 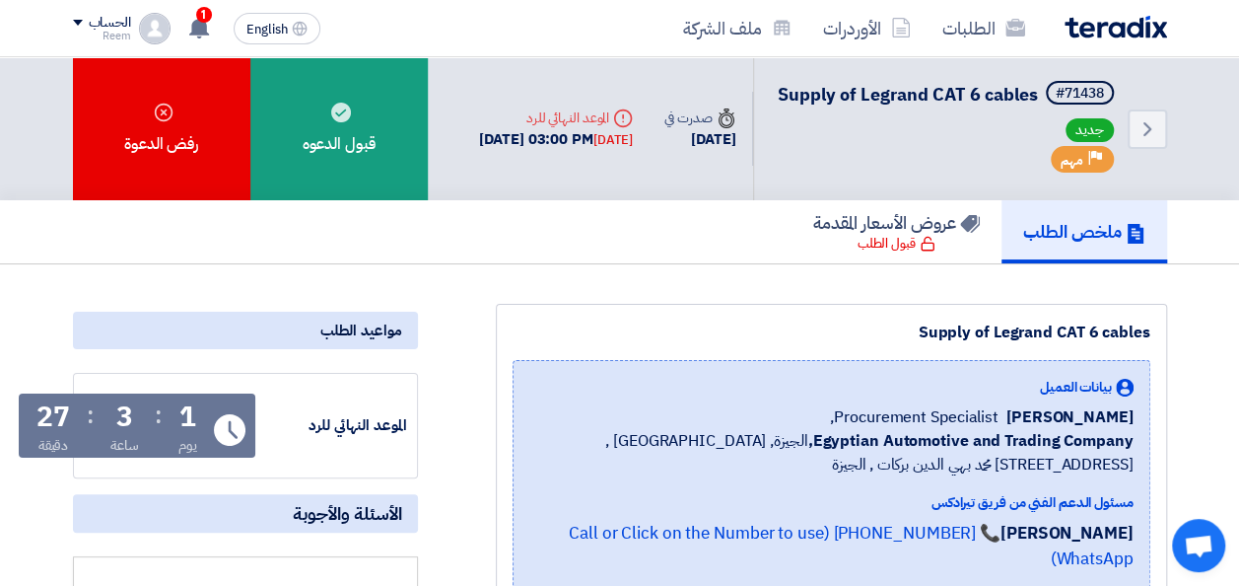 I want to click on span: الأسئلة والأجوبة, so click(x=347, y=513).